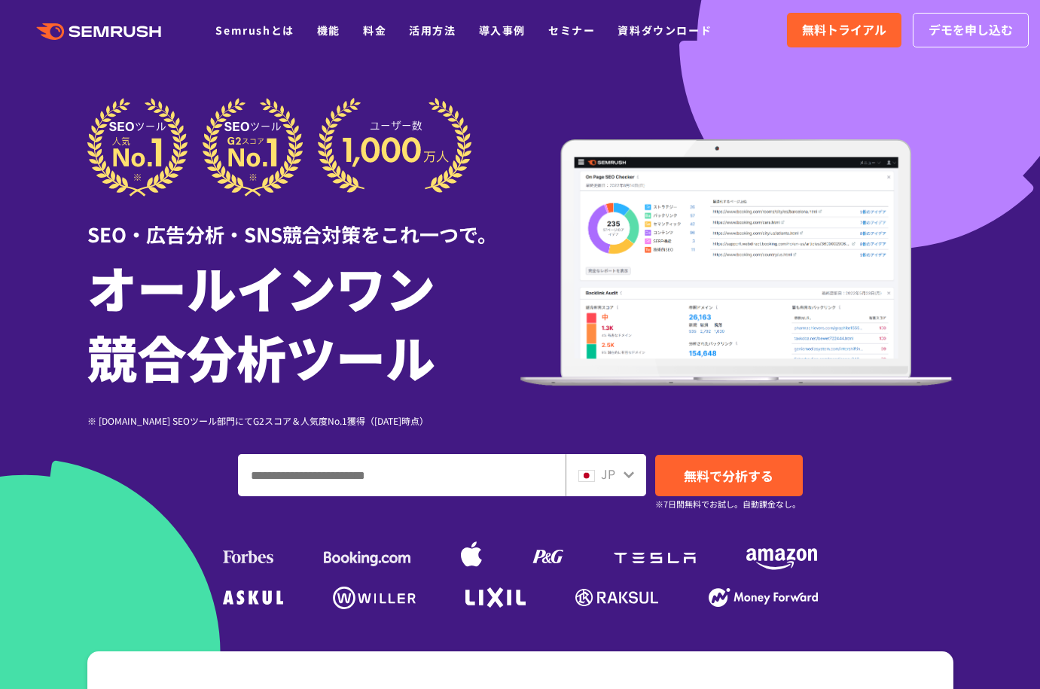 The height and width of the screenshot is (689, 1040). Describe the element at coordinates (971, 30) in the screenshot. I see `a: デモを申し込む` at that location.